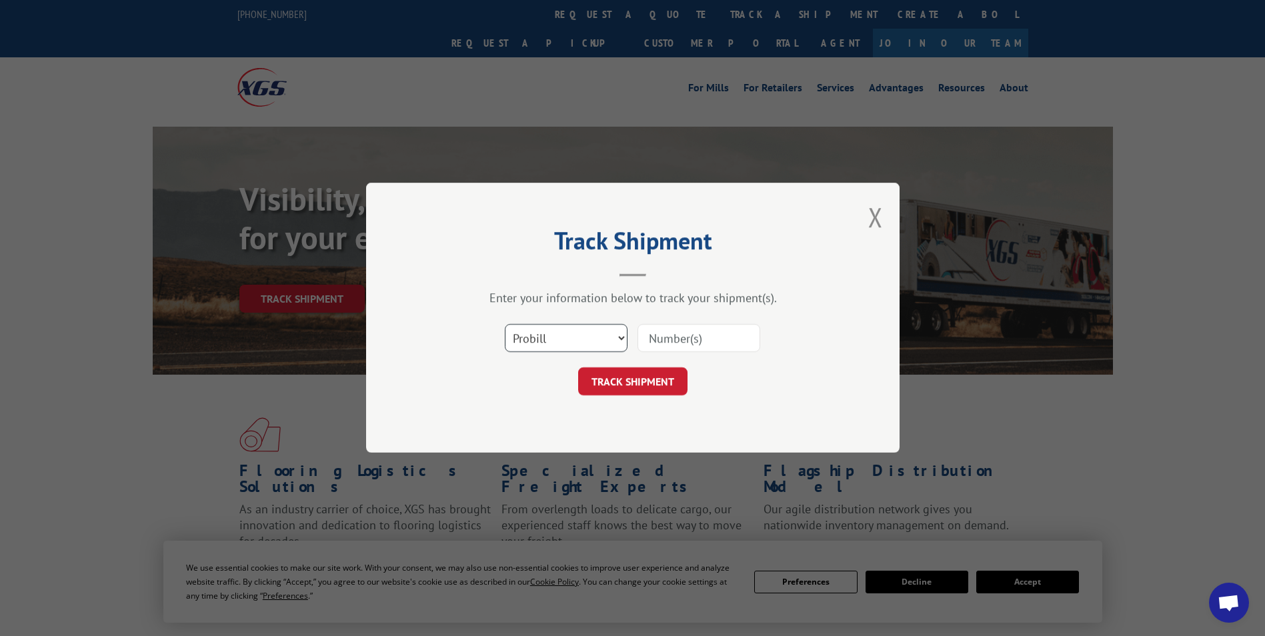  What do you see at coordinates (633, 244) in the screenshot?
I see `h2: Track Shipment` at bounding box center [633, 244].